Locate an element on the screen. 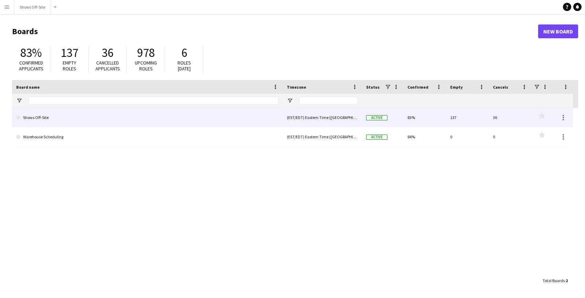 This screenshot has width=585, height=298. span: Empty is located at coordinates (456, 87).